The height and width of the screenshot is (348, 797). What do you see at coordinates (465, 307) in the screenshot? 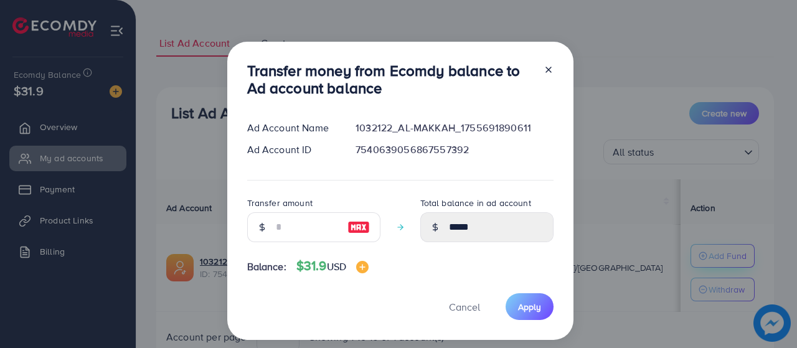
I see `span: Cancel` at bounding box center [465, 307].